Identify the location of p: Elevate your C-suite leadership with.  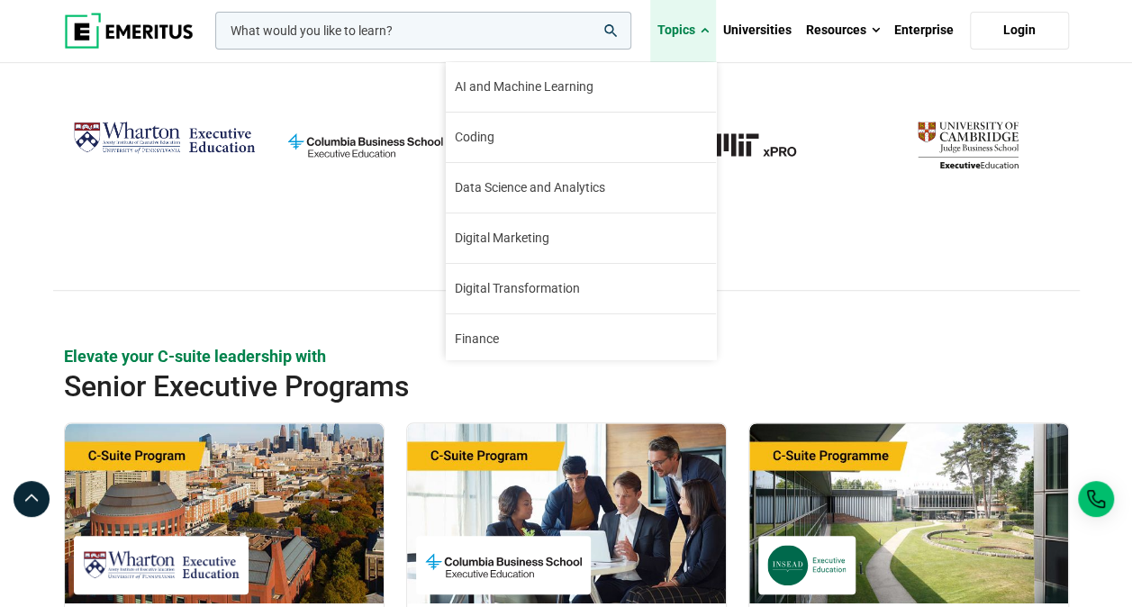
(566, 356).